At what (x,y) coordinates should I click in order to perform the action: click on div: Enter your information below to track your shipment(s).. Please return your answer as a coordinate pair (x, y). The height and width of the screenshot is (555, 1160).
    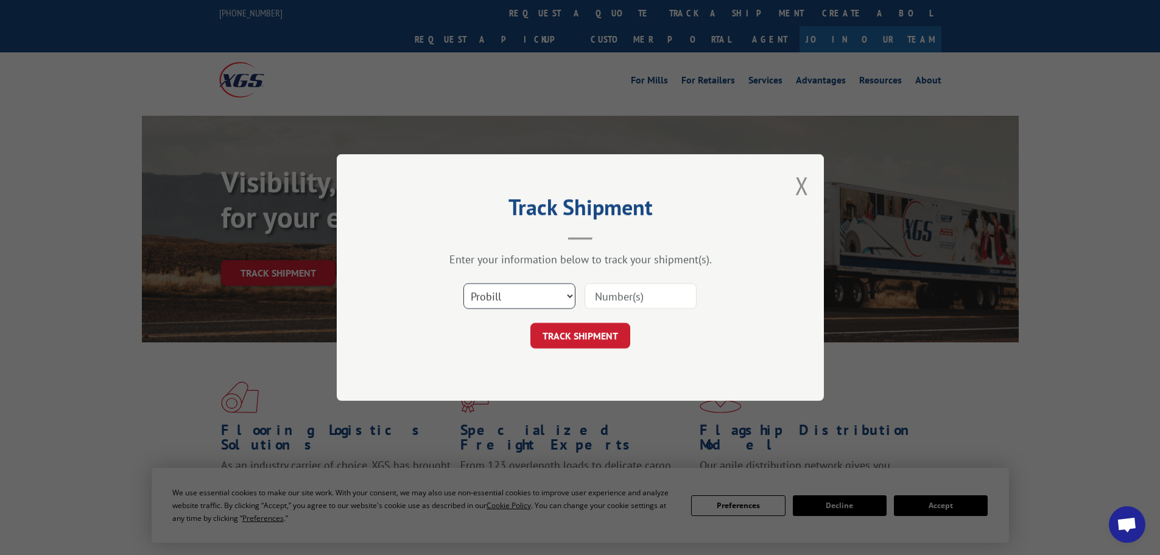
    Looking at the image, I should click on (580, 259).